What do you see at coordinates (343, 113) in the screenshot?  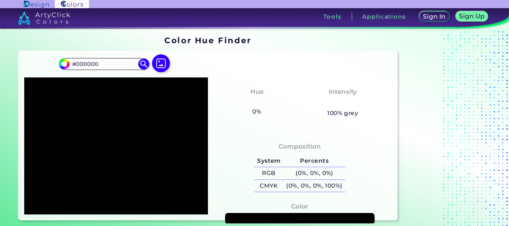 I see `h5: 100% grey` at bounding box center [343, 113].